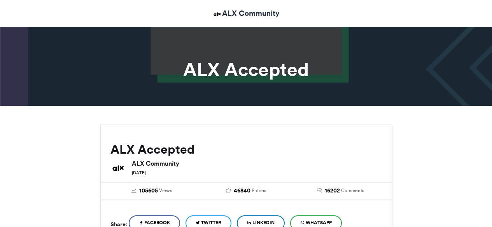 The width and height of the screenshot is (492, 227). Describe the element at coordinates (246, 70) in the screenshot. I see `h1: ALX Accepted` at that location.